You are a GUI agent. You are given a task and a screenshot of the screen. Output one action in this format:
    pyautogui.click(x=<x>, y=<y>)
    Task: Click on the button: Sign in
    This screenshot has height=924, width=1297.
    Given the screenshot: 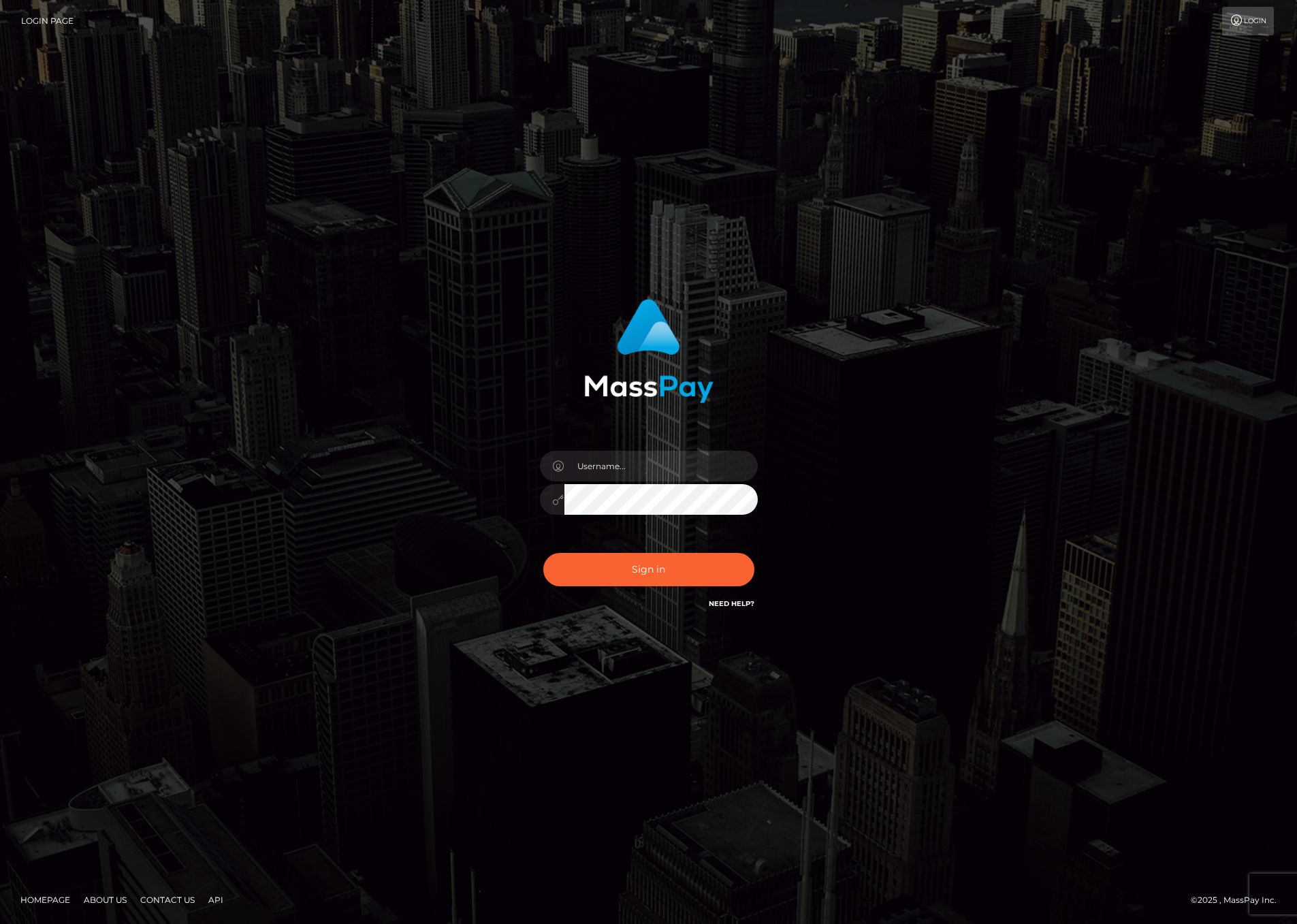 What is the action you would take?
    pyautogui.click(x=649, y=569)
    